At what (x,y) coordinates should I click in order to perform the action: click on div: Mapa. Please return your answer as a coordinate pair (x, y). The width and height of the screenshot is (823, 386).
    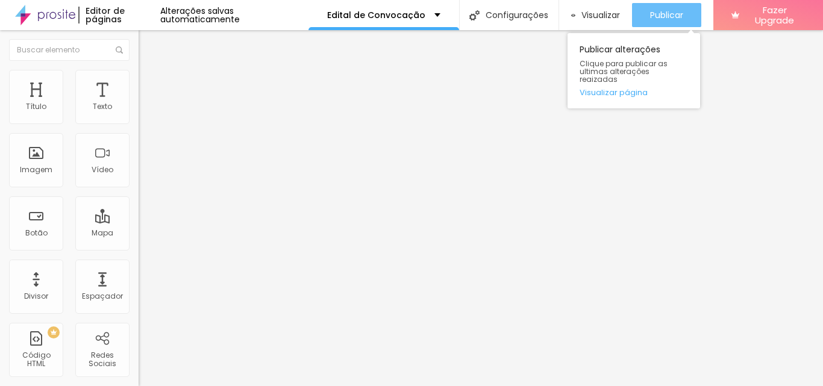
    Looking at the image, I should click on (102, 233).